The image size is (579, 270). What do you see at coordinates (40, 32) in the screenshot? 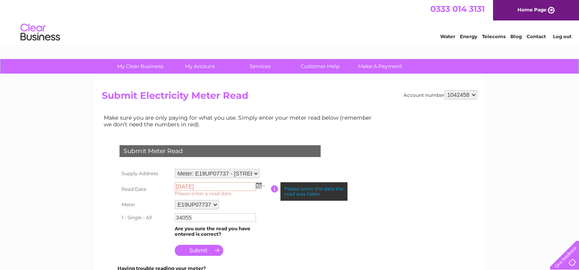
I see `img: logo.png` at bounding box center [40, 32].